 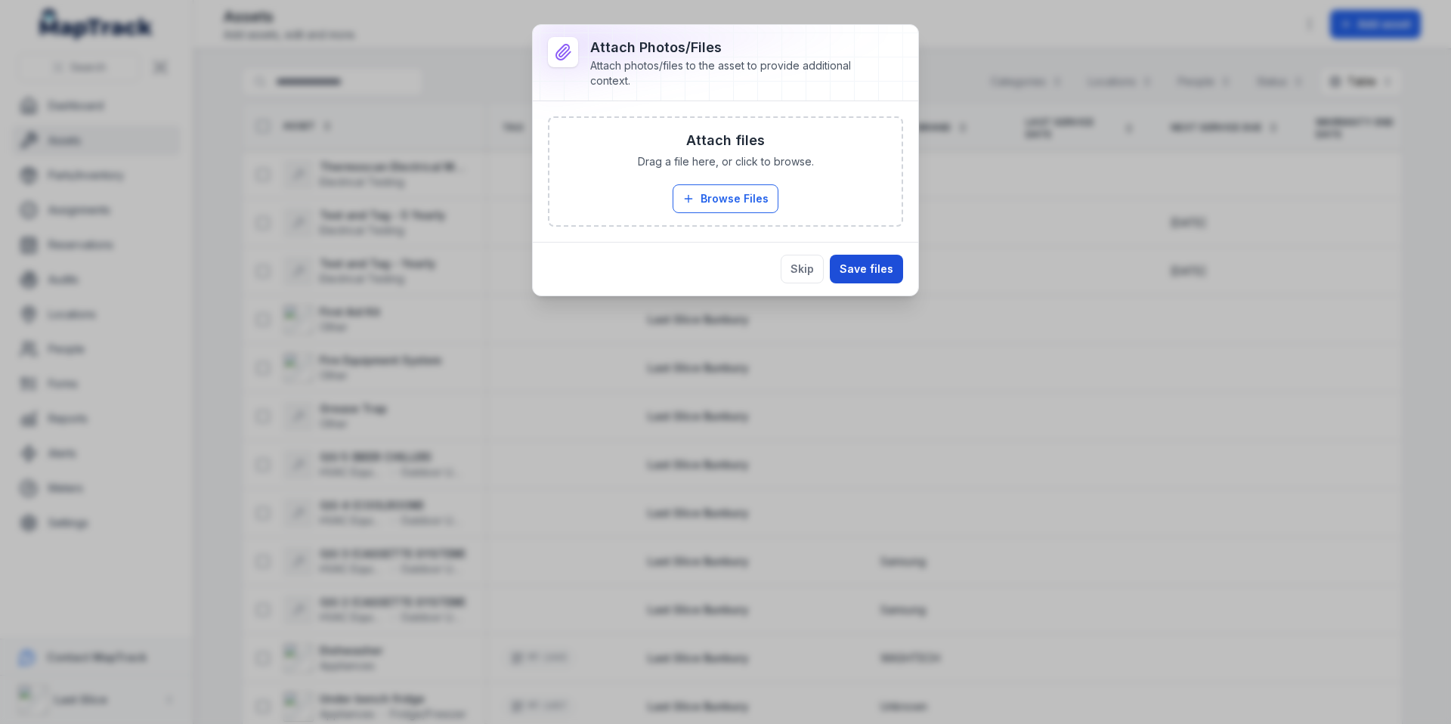 What do you see at coordinates (802, 269) in the screenshot?
I see `button: Skip` at bounding box center [802, 269].